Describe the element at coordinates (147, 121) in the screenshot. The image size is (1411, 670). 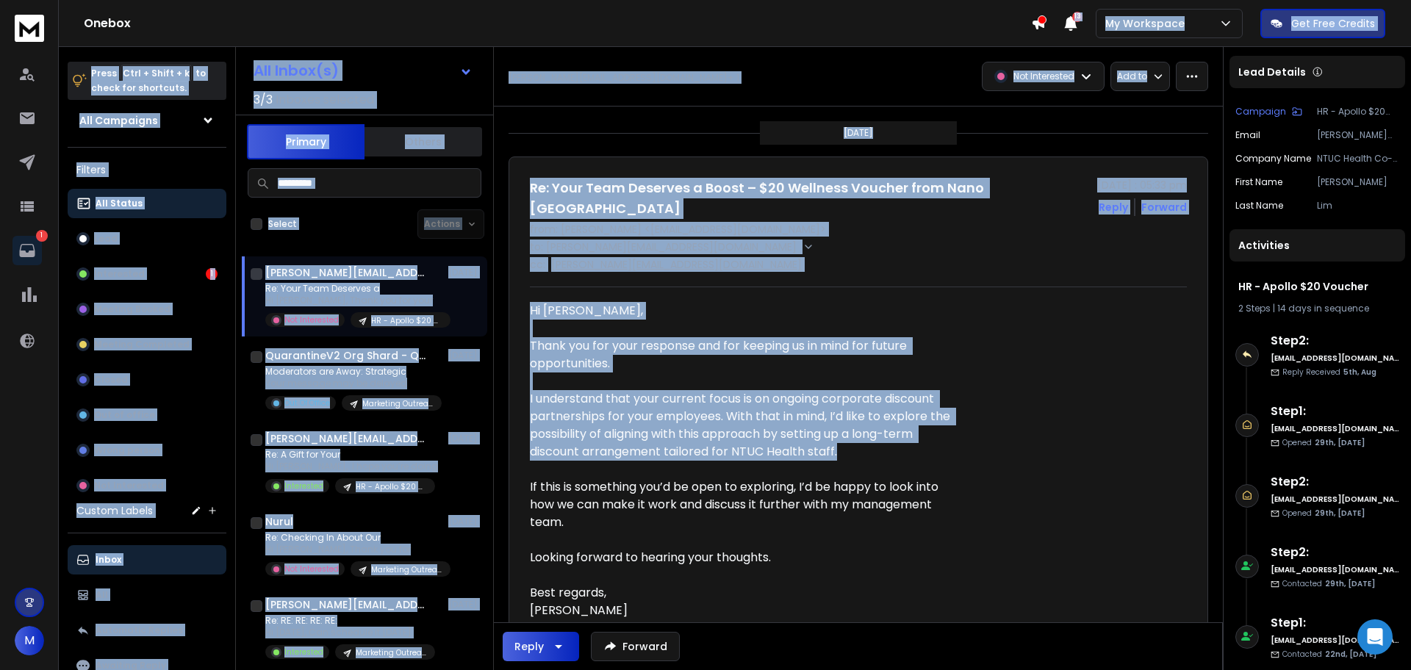
I see `button: All Campaigns` at that location.